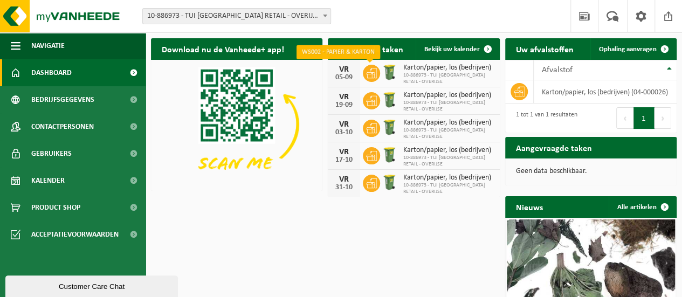  I want to click on span: Acceptatievoorwaarden, so click(75, 234).